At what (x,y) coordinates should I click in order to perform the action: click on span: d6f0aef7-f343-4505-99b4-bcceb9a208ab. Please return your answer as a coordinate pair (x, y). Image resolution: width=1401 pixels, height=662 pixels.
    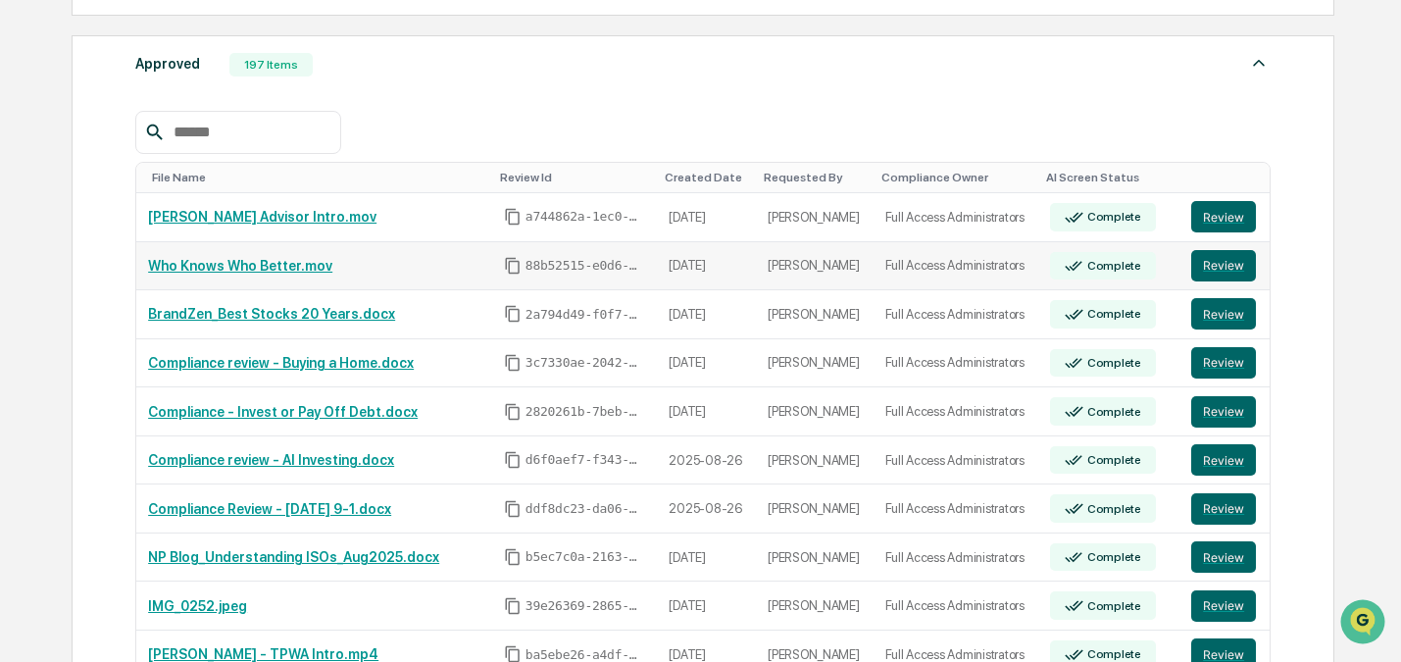
    Looking at the image, I should click on (584, 460).